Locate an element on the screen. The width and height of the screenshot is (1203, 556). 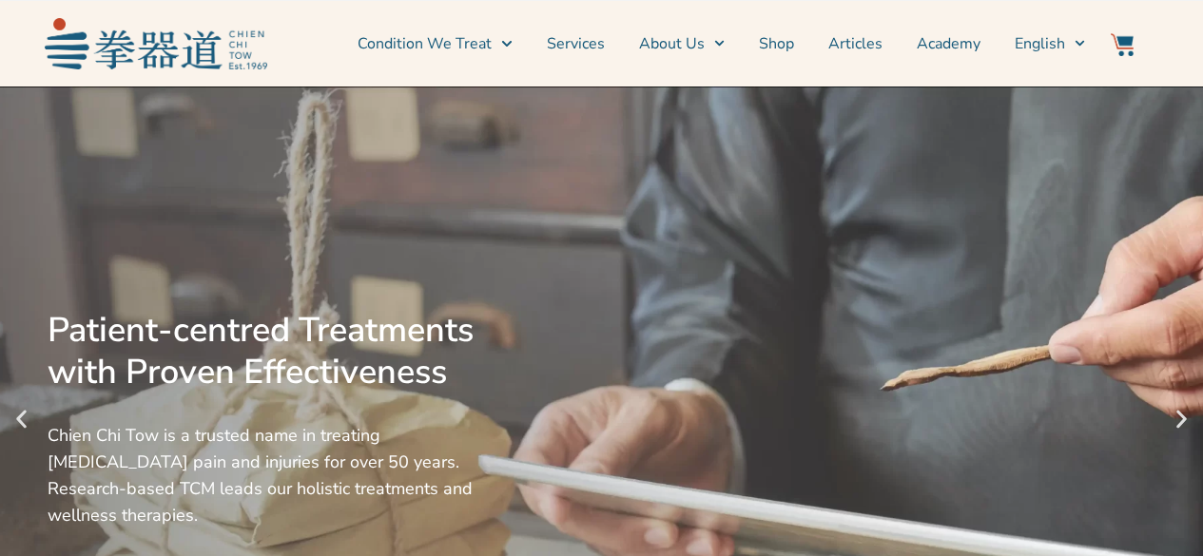
a: Academy is located at coordinates (948, 44).